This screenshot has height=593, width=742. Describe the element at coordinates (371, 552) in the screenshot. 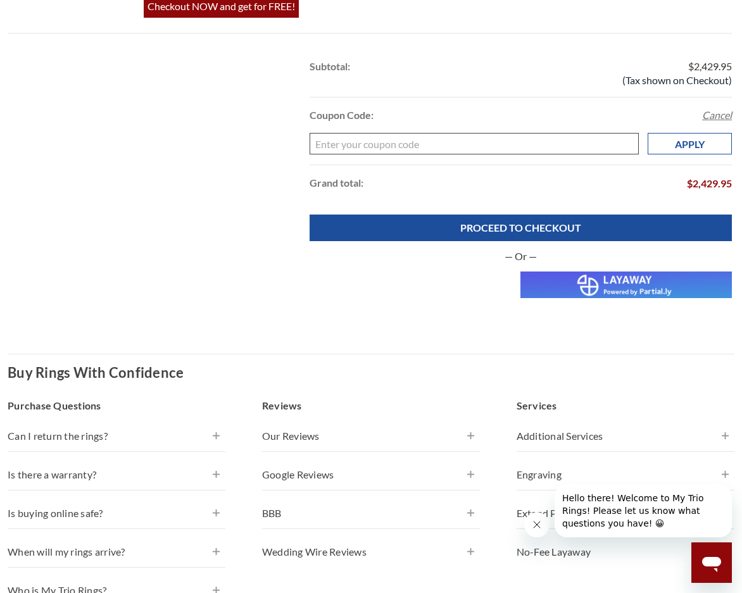

I see `h4: Wedding Wire Reviews` at that location.